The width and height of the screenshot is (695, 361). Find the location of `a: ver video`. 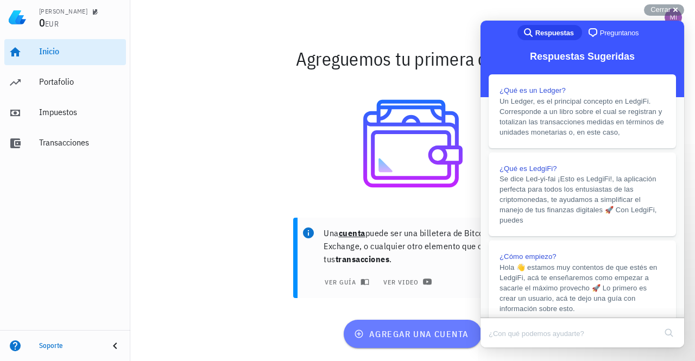

a: ver video is located at coordinates (406, 282).